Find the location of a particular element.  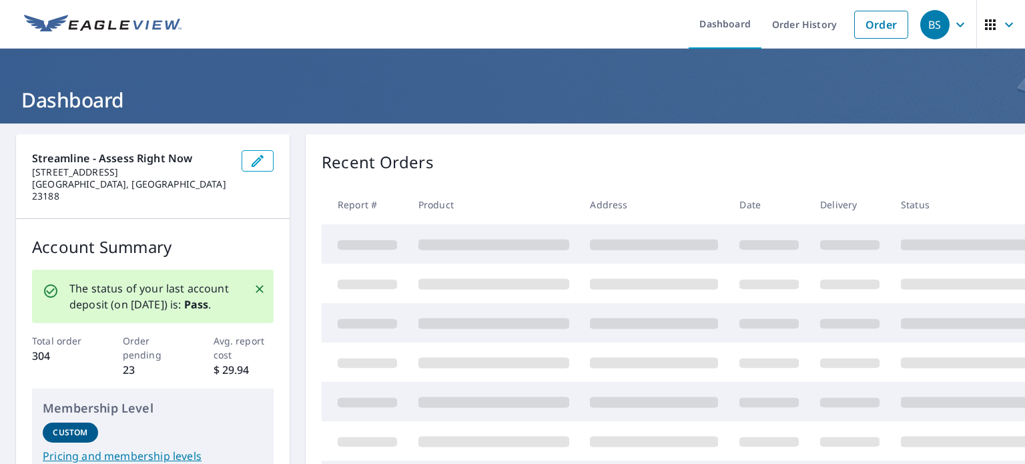

th: Product is located at coordinates (494, 204).